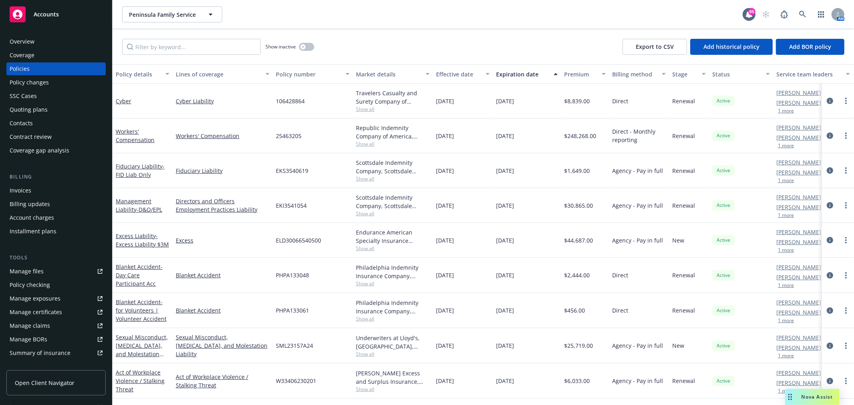 The width and height of the screenshot is (854, 405). I want to click on div: Policy number, so click(308, 74).